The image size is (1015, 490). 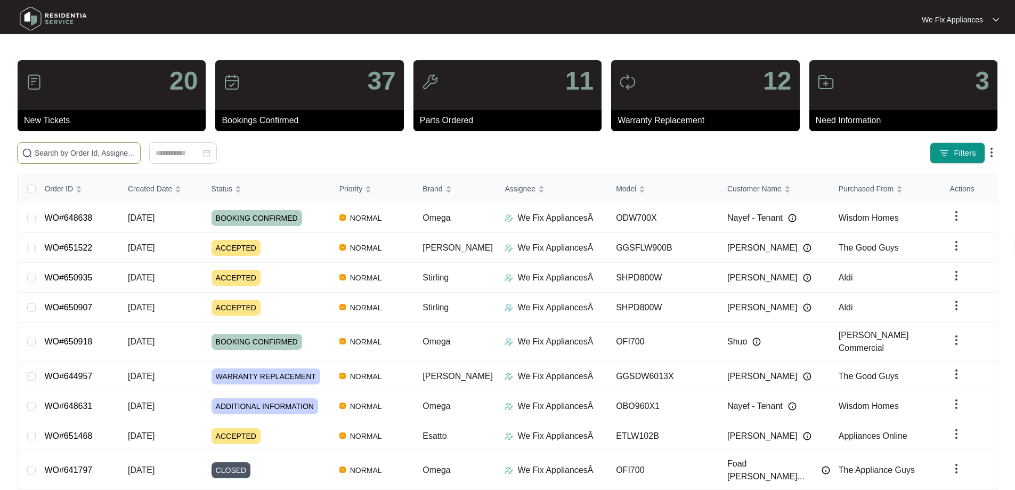 I want to click on p: New Tickets, so click(x=115, y=120).